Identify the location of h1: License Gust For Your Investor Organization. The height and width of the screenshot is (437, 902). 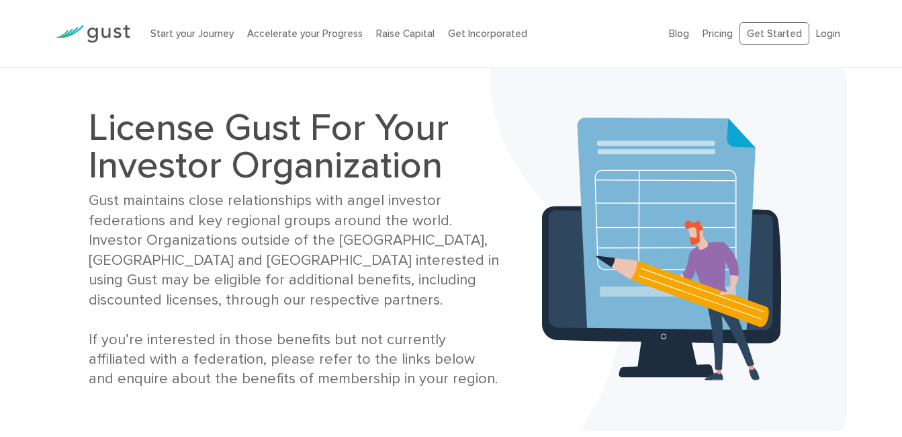
(296, 146).